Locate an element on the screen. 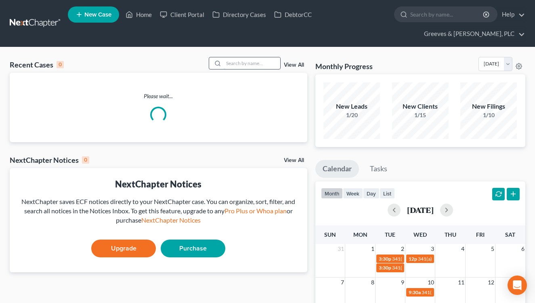 The width and height of the screenshot is (535, 303). a: NextChapter Notices is located at coordinates (171, 220).